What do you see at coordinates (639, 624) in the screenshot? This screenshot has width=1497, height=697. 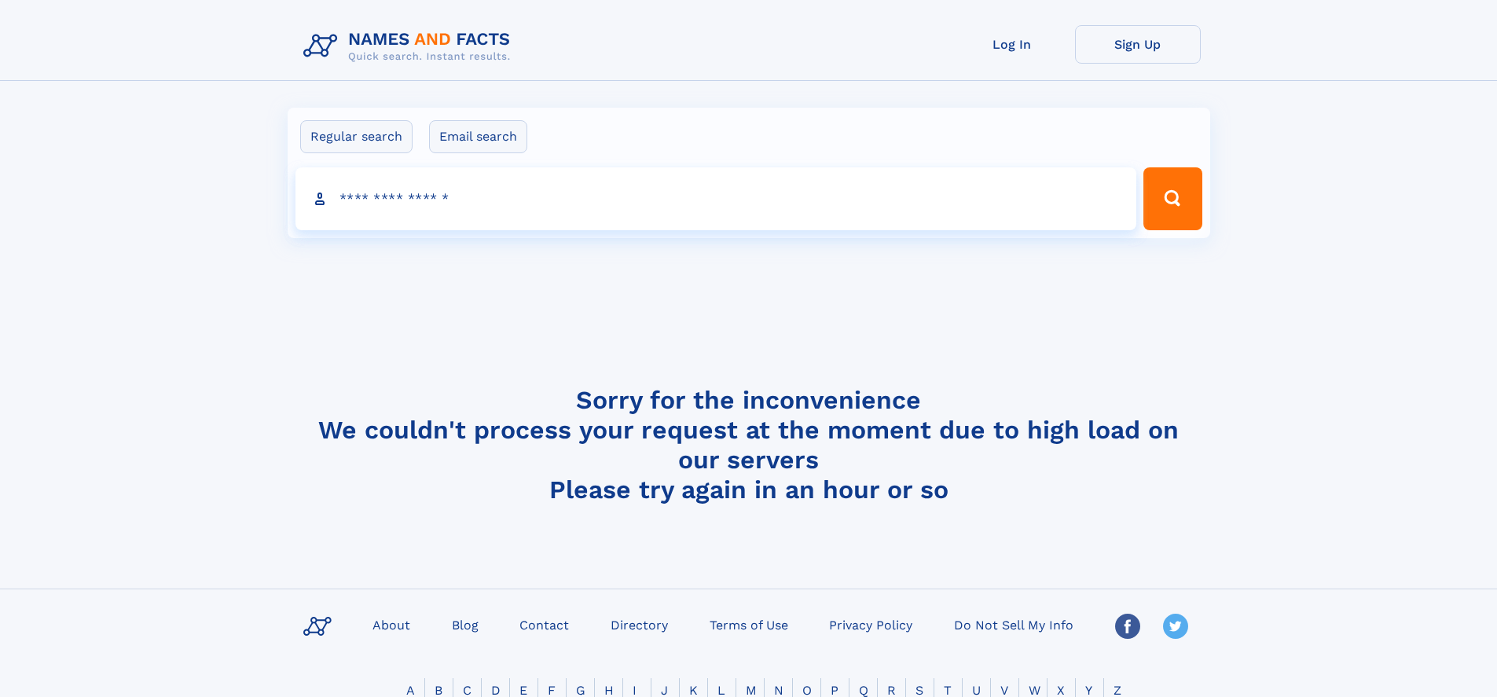 I see `a: Directory` at bounding box center [639, 624].